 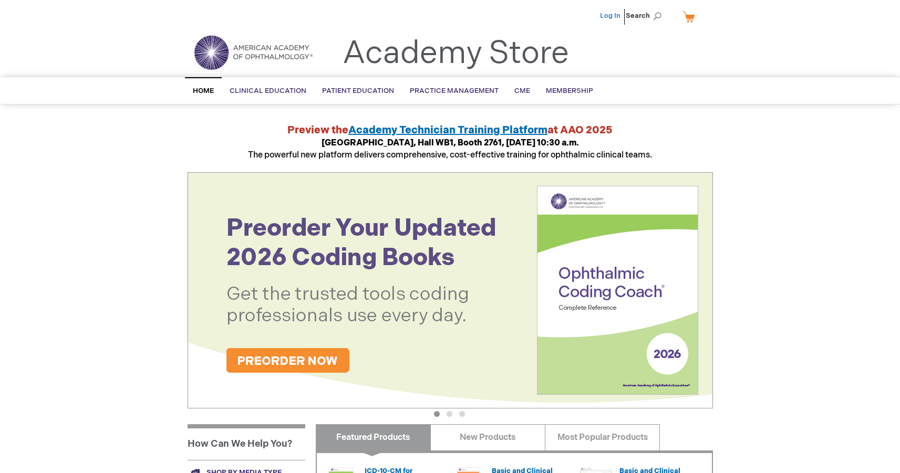 I want to click on span: Practice Management, so click(x=454, y=91).